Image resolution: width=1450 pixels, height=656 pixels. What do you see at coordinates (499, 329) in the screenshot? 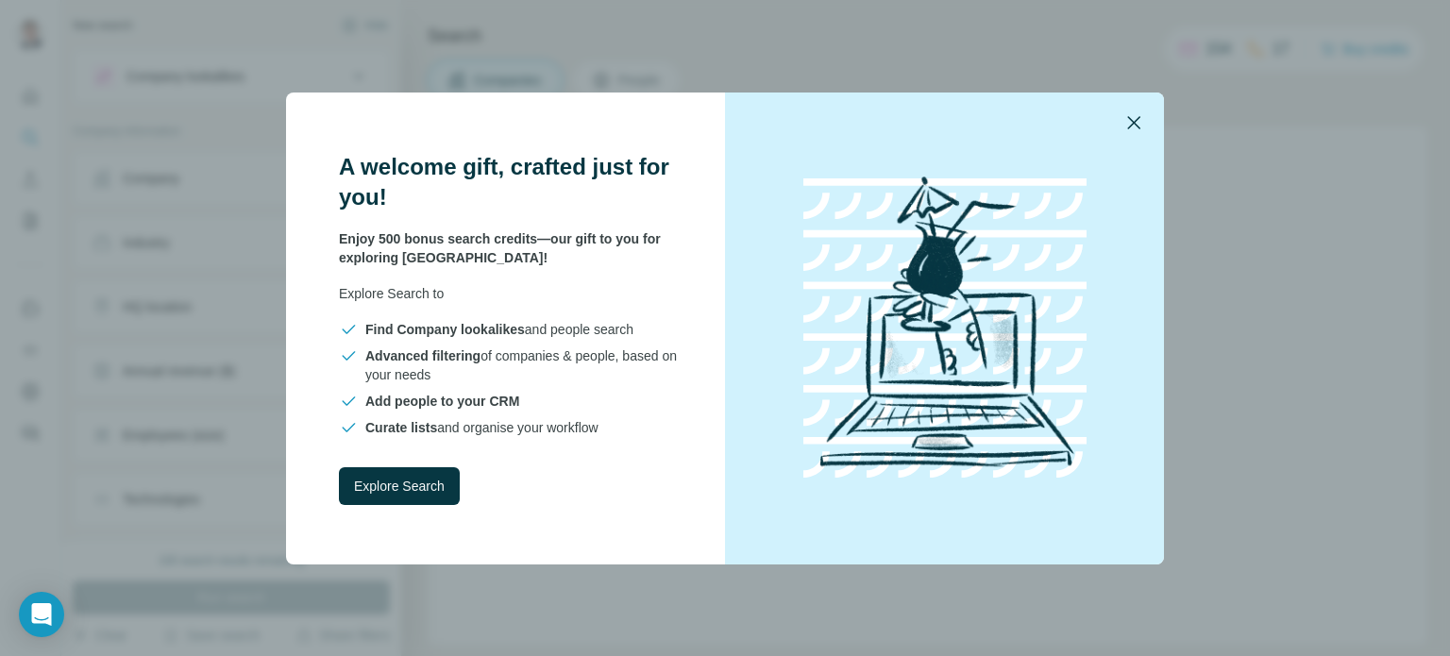
I see `span: and people search` at bounding box center [499, 329].